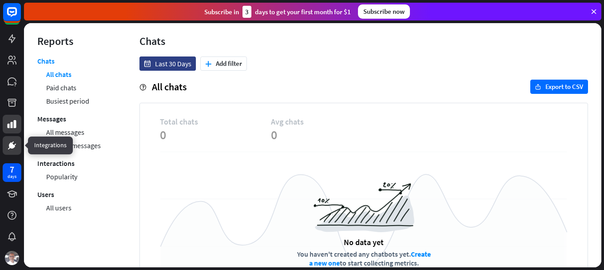 This screenshot has width=604, height=270. Describe the element at coordinates (364, 41) in the screenshot. I see `div: Chats` at that location.